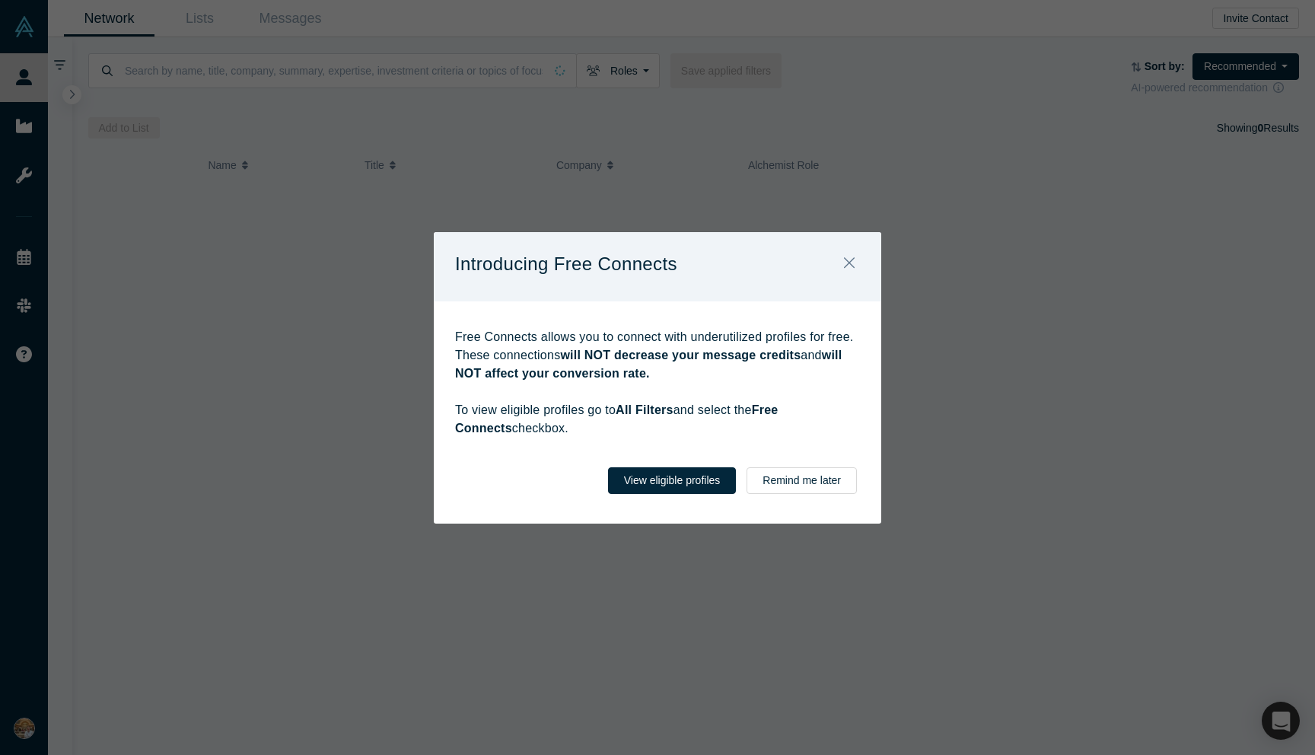 Image resolution: width=1315 pixels, height=755 pixels. What do you see at coordinates (849, 264) in the screenshot?
I see `button: Close` at bounding box center [849, 264].